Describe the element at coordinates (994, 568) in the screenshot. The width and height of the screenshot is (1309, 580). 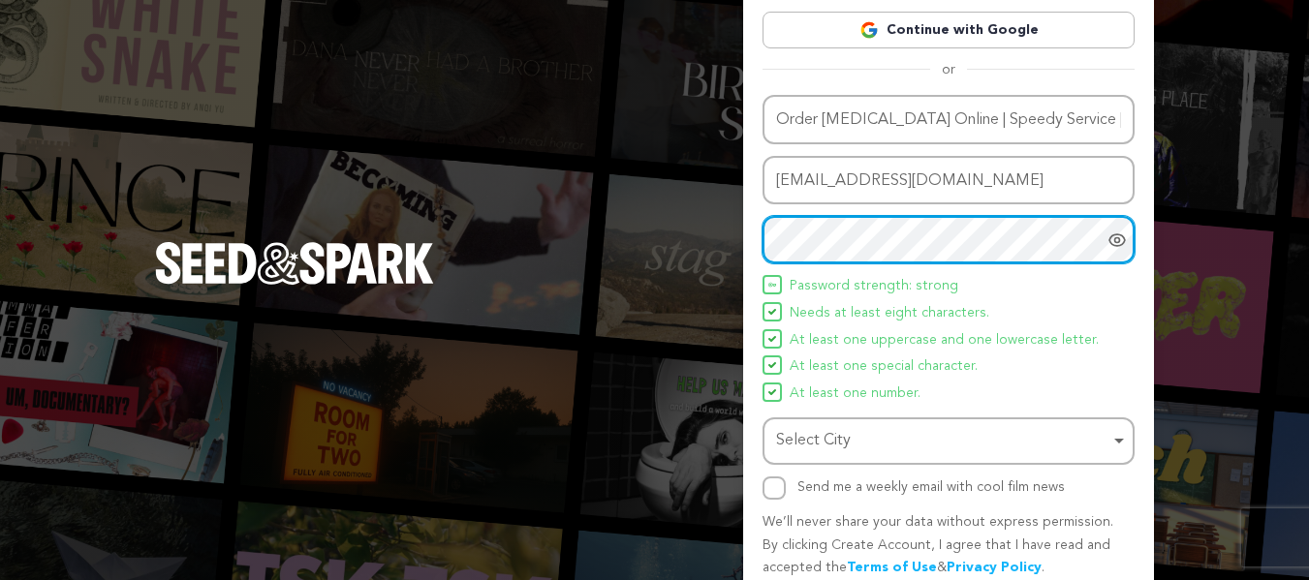
I see `a: Privacy Policy` at that location.